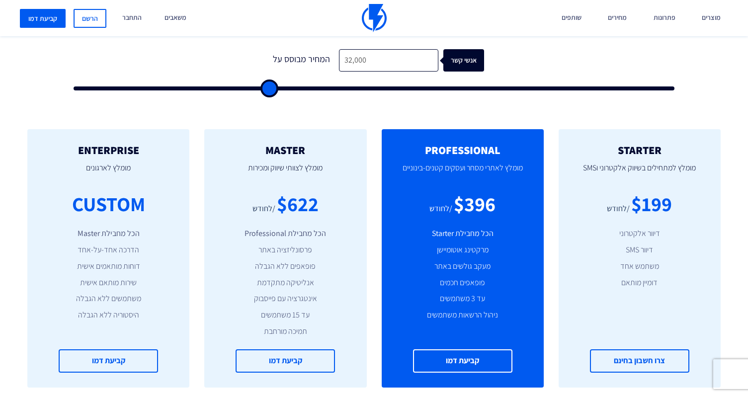 The height and width of the screenshot is (396, 748). I want to click on p: מומלץ לאתרי מסחר ועסקים קטנים-בינוניים, so click(463, 173).